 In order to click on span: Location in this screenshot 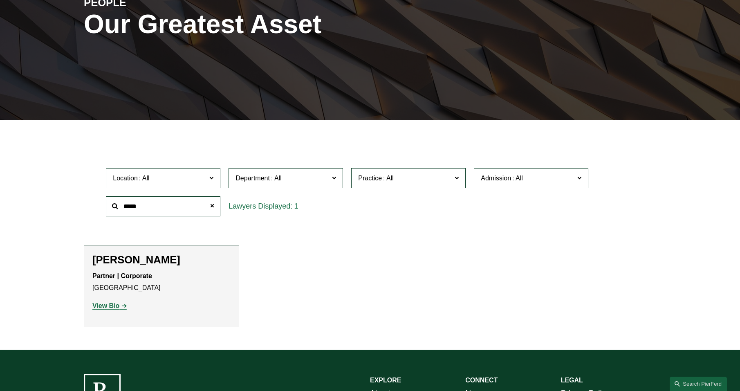, I will do `click(125, 178)`.